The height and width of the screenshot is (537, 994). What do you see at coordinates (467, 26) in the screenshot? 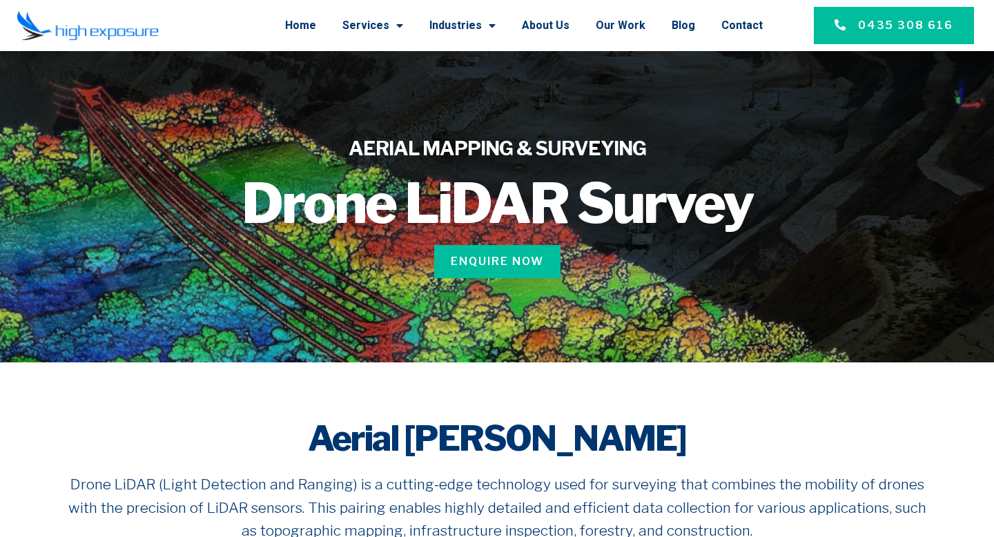
I see `nav: Menu` at bounding box center [467, 26].